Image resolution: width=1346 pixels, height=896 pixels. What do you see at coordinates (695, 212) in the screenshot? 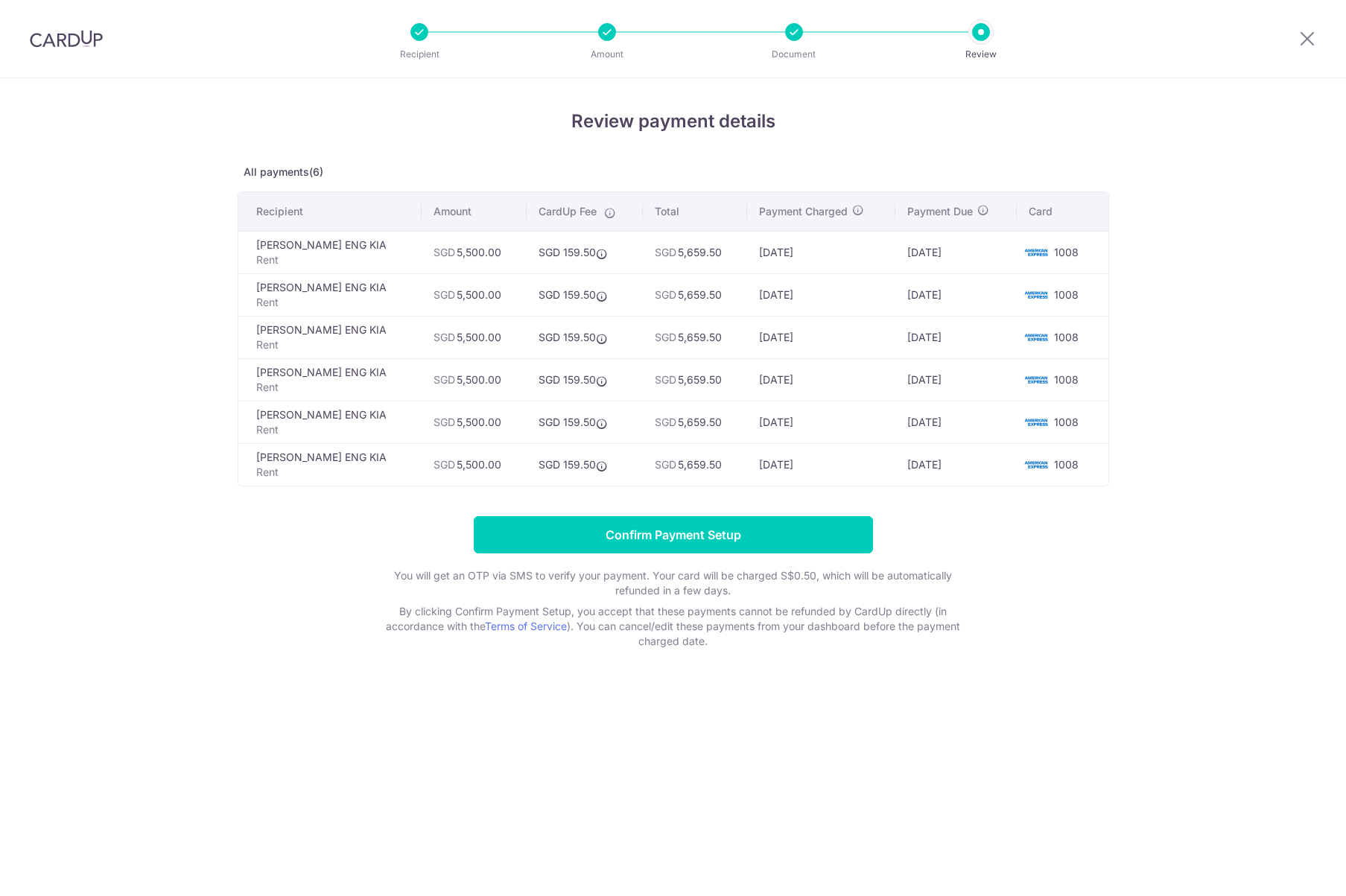
I see `th: Total` at bounding box center [695, 212].